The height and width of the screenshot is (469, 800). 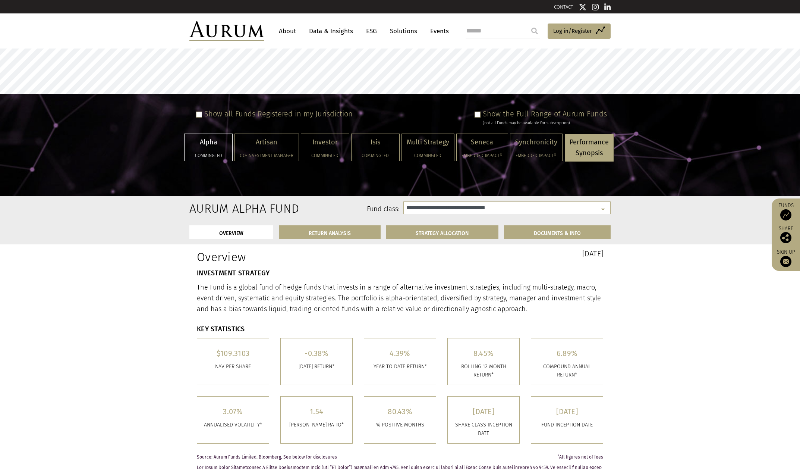 I want to click on span: Source: Aurum Funds Limited, Bloomberg, See below for disclosures, so click(x=267, y=457).